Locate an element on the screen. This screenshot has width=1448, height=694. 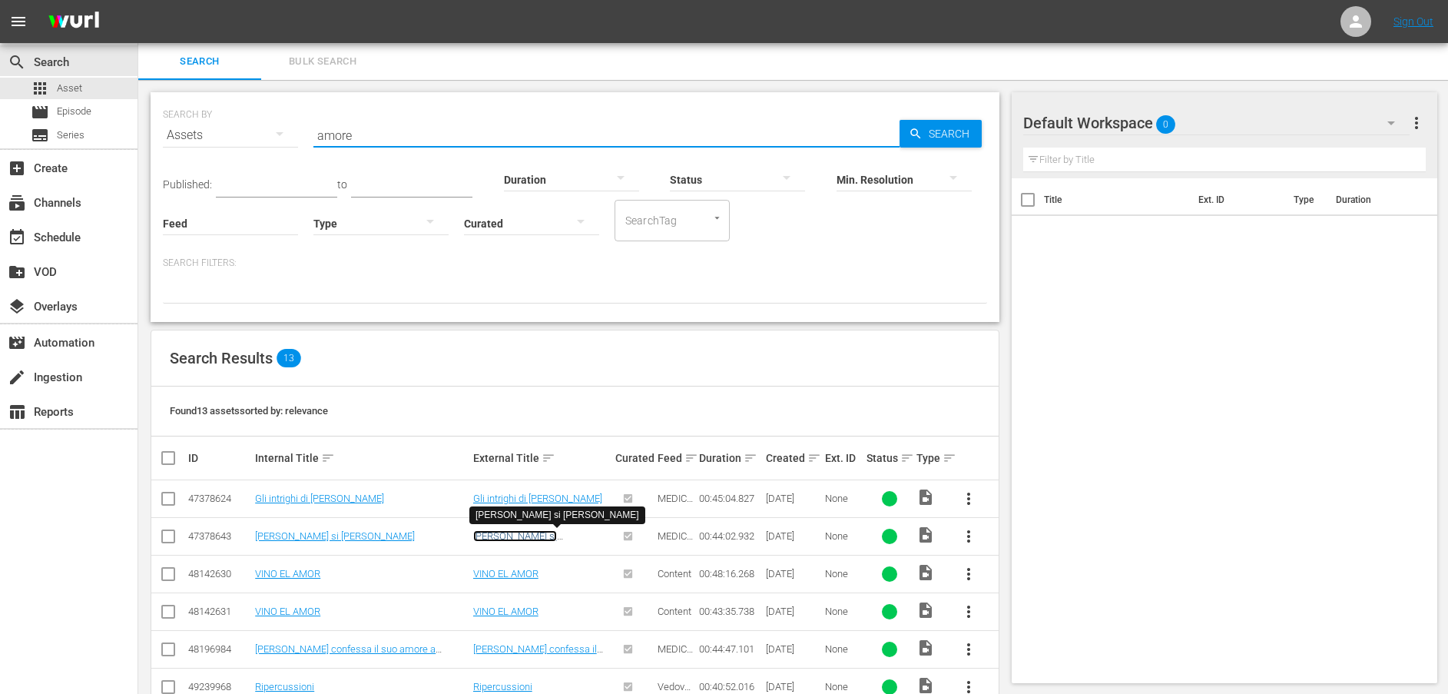
div: Created is located at coordinates (793, 458).